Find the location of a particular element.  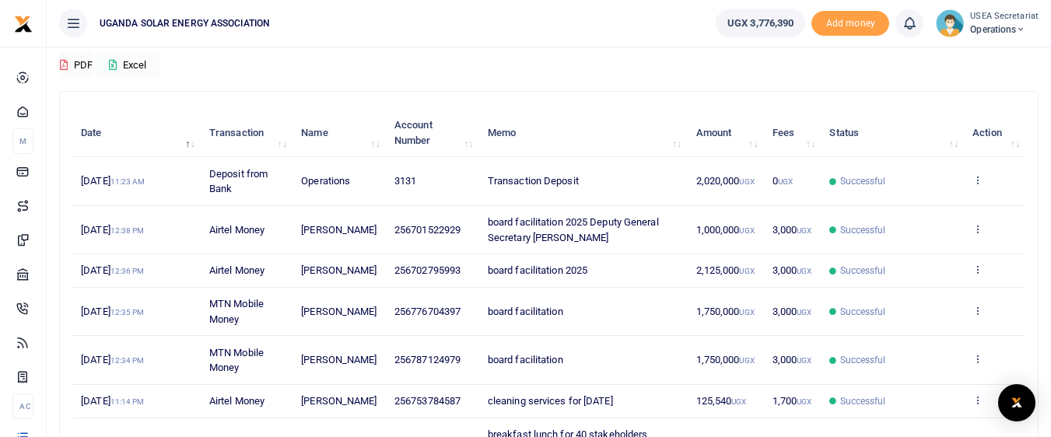

img: profile-user is located at coordinates (950, 23).